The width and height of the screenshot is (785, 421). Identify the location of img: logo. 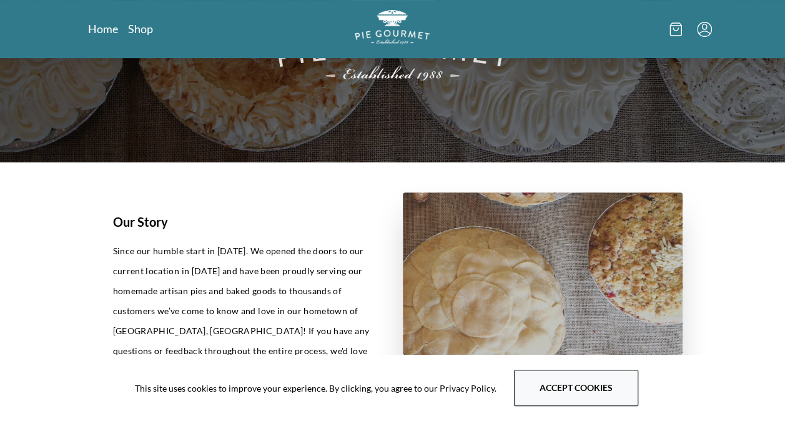
(392, 27).